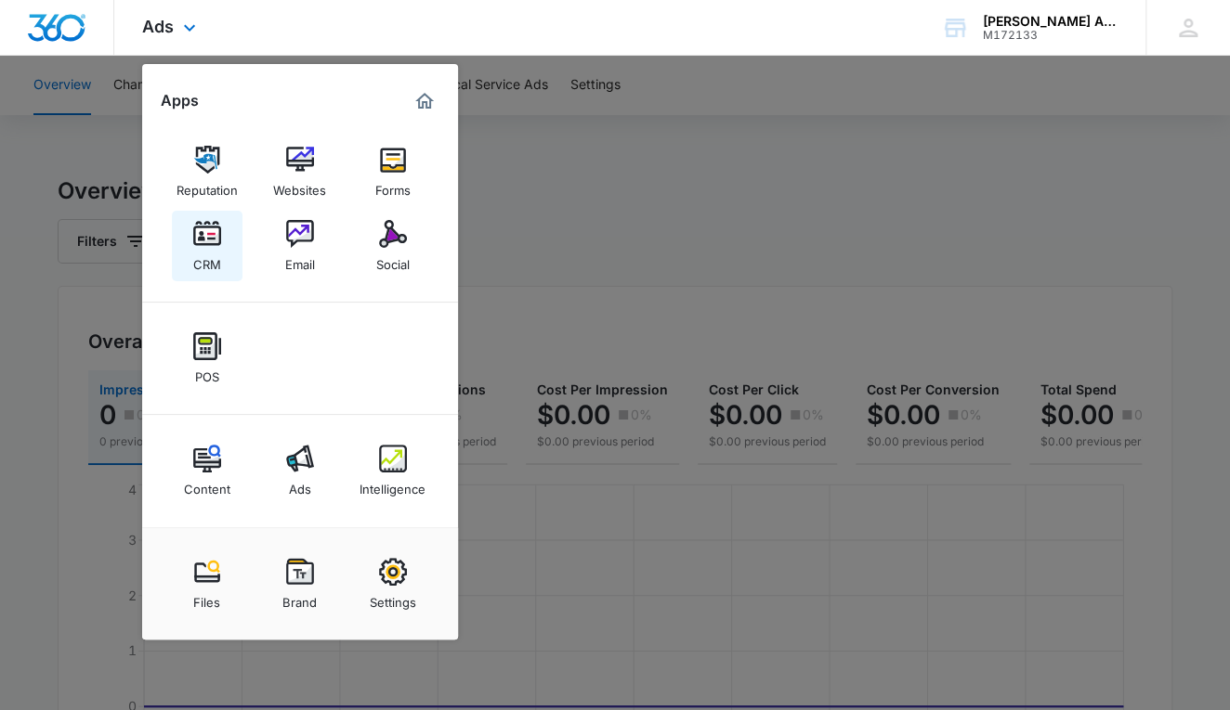  Describe the element at coordinates (392, 485) in the screenshot. I see `div: Intelligence` at that location.